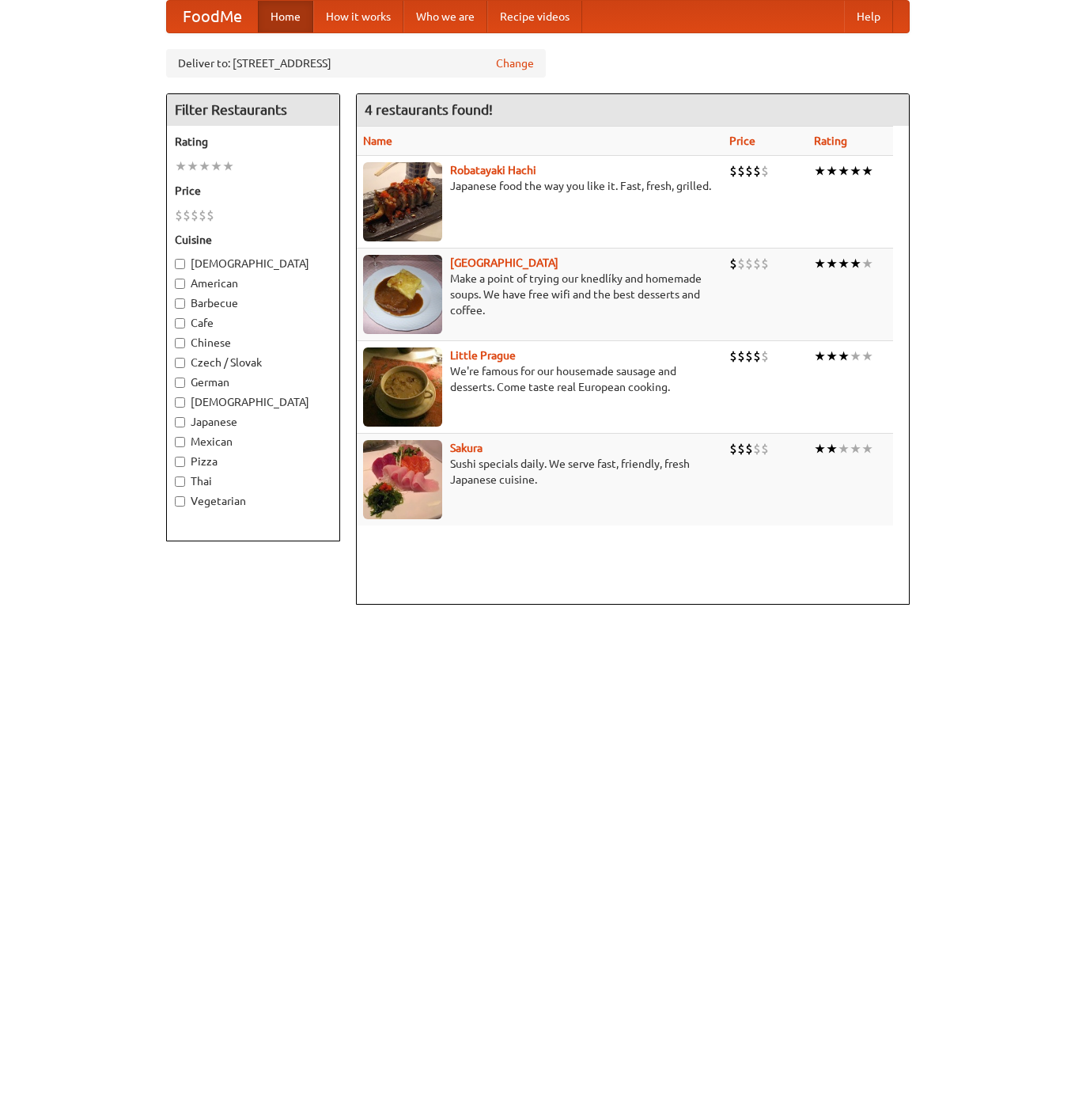 Image resolution: width=1075 pixels, height=1120 pixels. I want to click on input: Japanese, so click(180, 422).